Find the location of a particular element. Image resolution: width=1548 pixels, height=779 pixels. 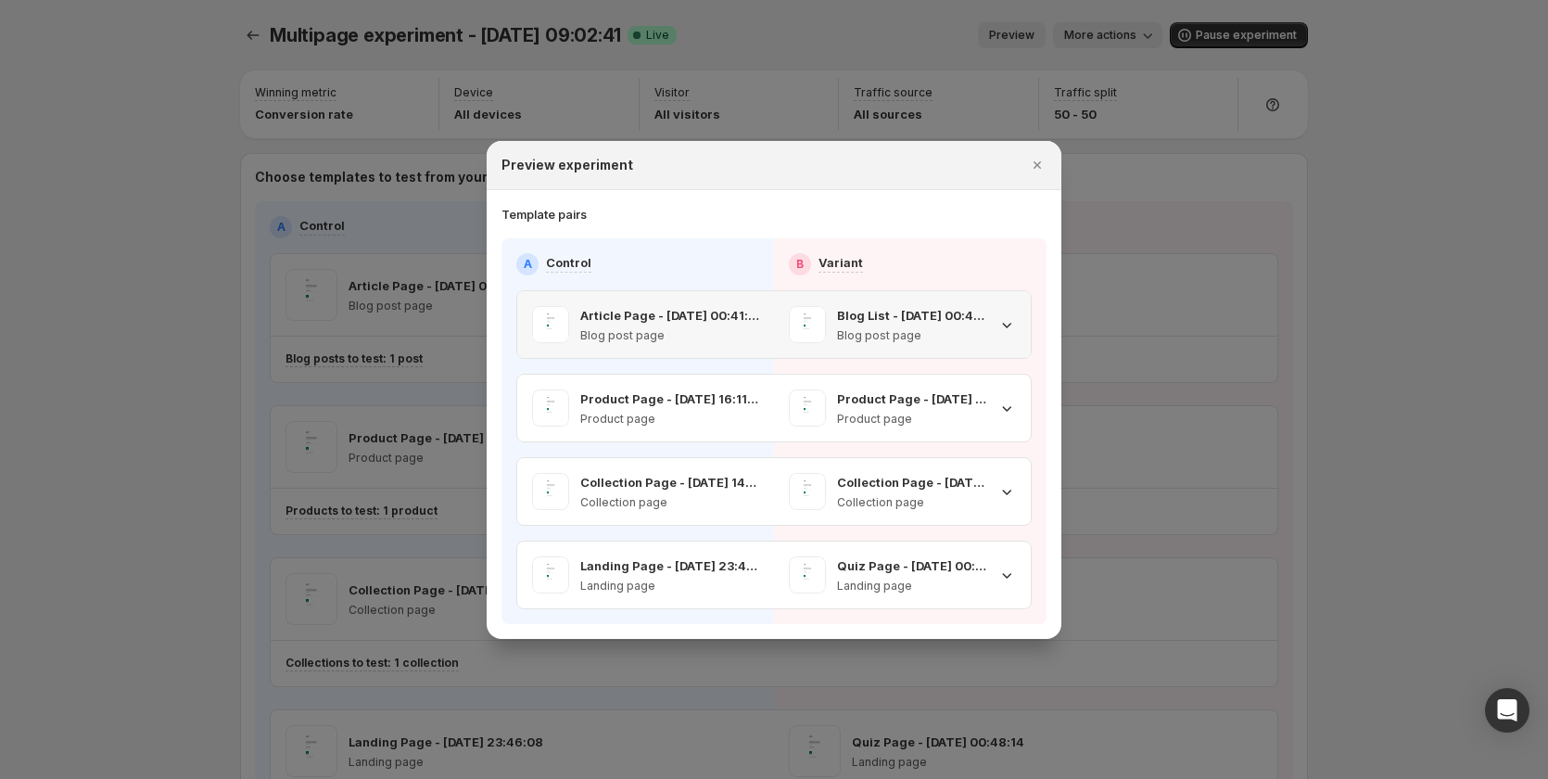

p: Control is located at coordinates (568, 262).